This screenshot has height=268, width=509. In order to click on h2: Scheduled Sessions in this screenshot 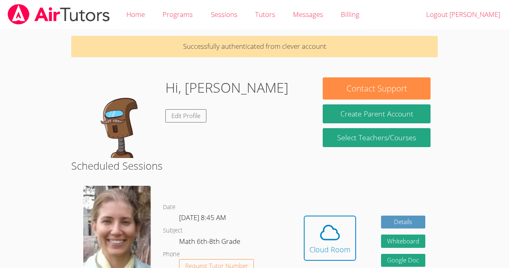, I will do `click(254, 165)`.